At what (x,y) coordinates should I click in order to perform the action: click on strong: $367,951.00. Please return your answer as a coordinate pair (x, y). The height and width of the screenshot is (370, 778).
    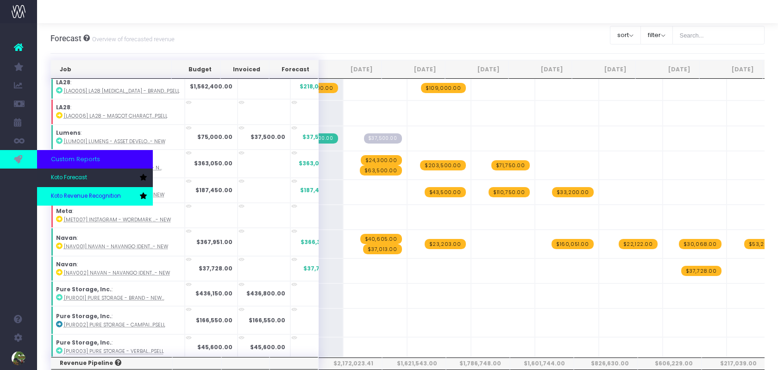
    Looking at the image, I should click on (215, 242).